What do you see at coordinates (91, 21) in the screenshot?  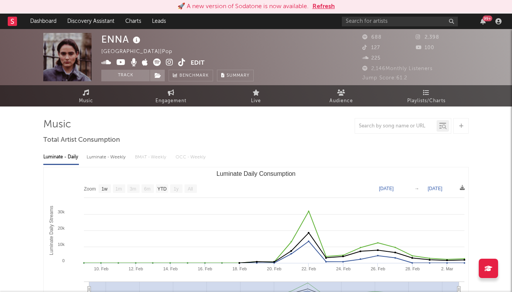 I see `a: Discovery Assistant` at bounding box center [91, 21].